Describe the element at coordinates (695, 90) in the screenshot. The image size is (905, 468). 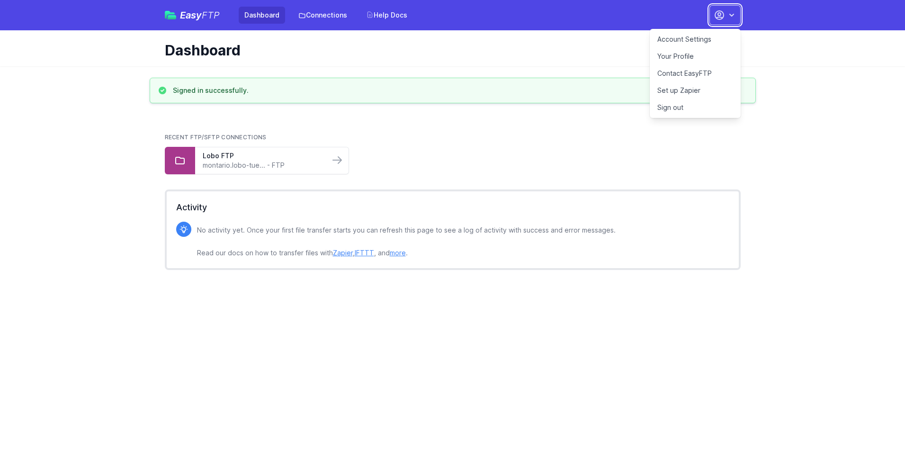
I see `a: Set up Zapier` at that location.